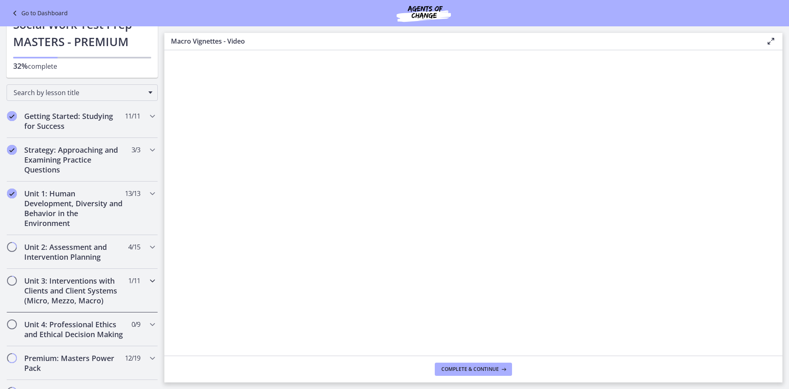 The height and width of the screenshot is (389, 789). I want to click on span: 12 / 19, so click(132, 358).